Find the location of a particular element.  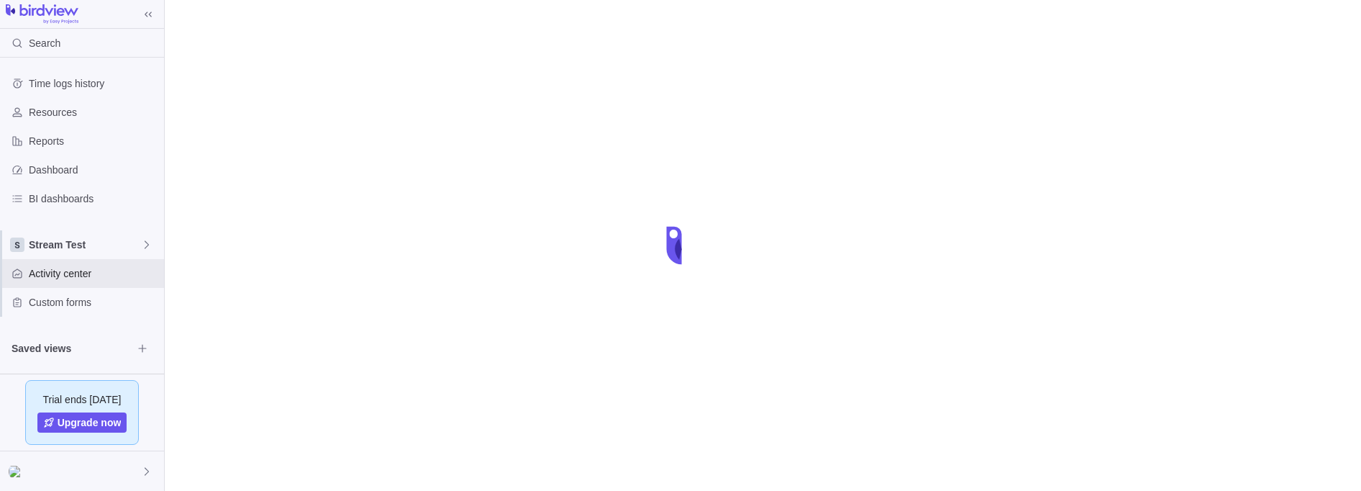

img: Show is located at coordinates (17, 471).